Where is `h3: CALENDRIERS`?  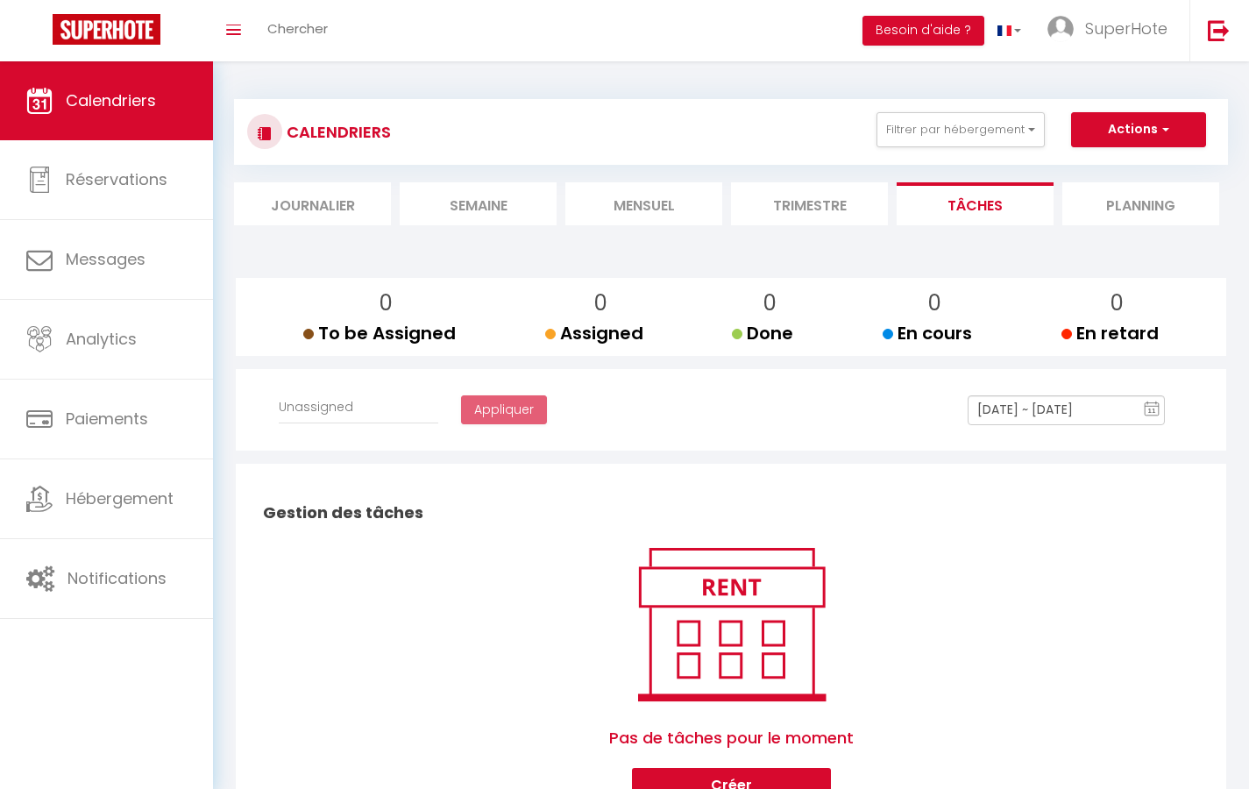
h3: CALENDRIERS is located at coordinates (337, 131).